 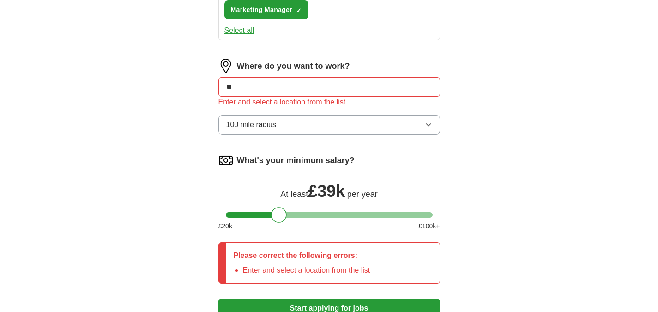 I want to click on span: £ 20 k, so click(x=225, y=226).